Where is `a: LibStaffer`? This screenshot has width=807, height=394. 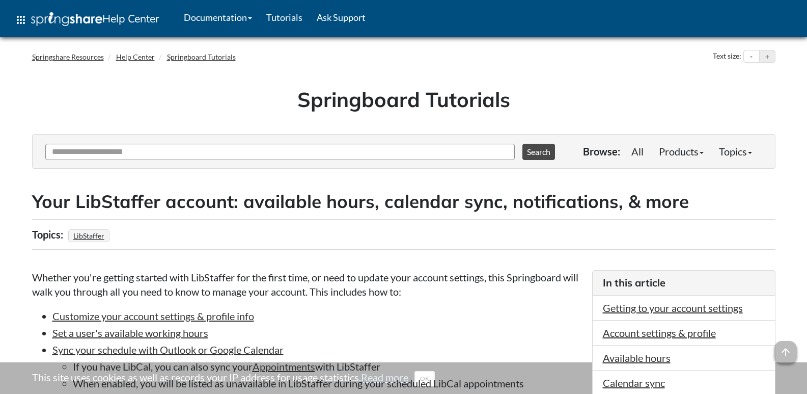 a: LibStaffer is located at coordinates (89, 235).